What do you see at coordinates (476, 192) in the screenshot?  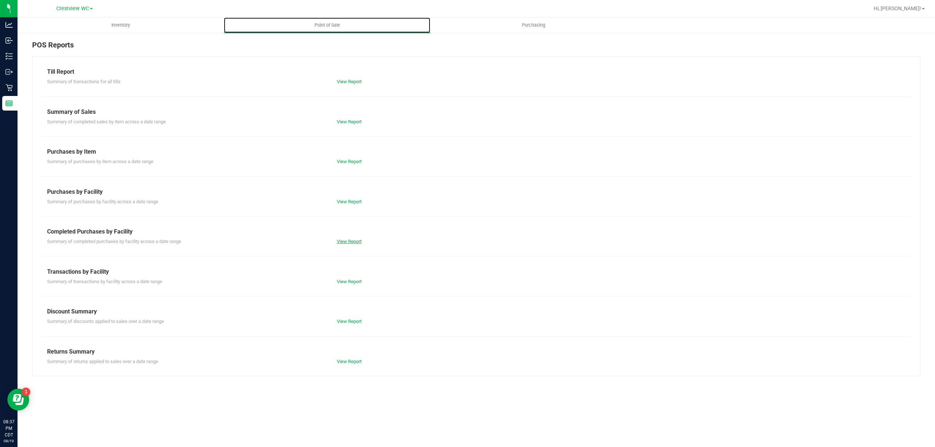 I see `div: Purchases by Facility` at bounding box center [476, 192].